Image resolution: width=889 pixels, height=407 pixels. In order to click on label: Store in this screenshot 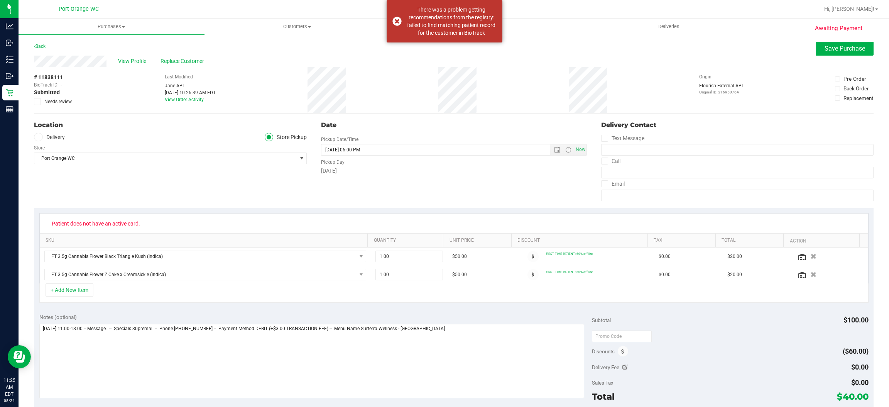, I will do `click(39, 148)`.